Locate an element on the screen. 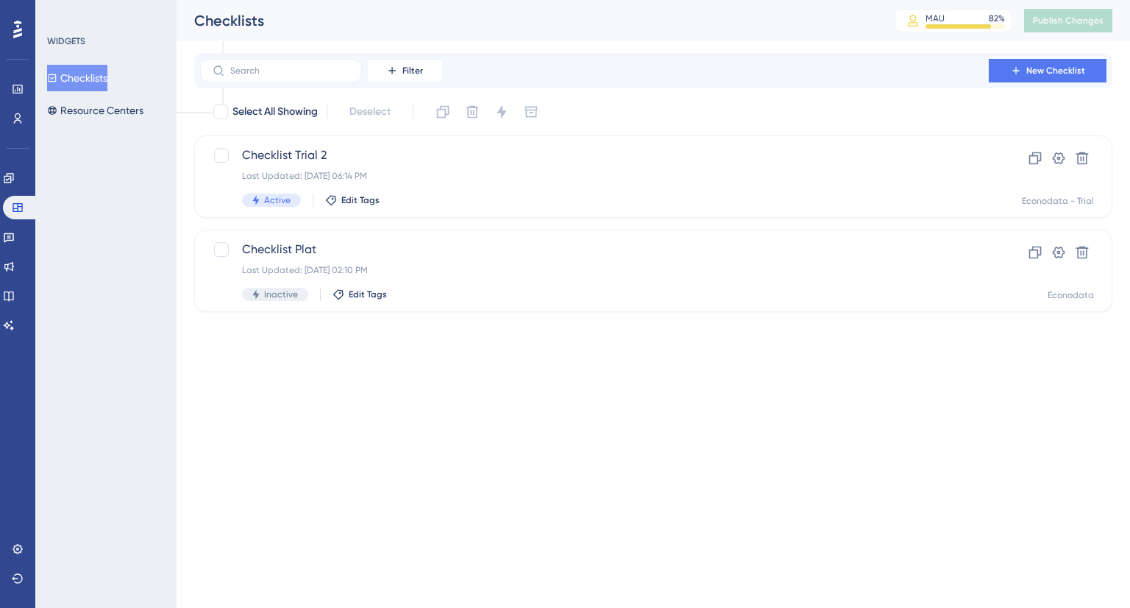 The height and width of the screenshot is (608, 1130). div: Checklists is located at coordinates (526, 21).